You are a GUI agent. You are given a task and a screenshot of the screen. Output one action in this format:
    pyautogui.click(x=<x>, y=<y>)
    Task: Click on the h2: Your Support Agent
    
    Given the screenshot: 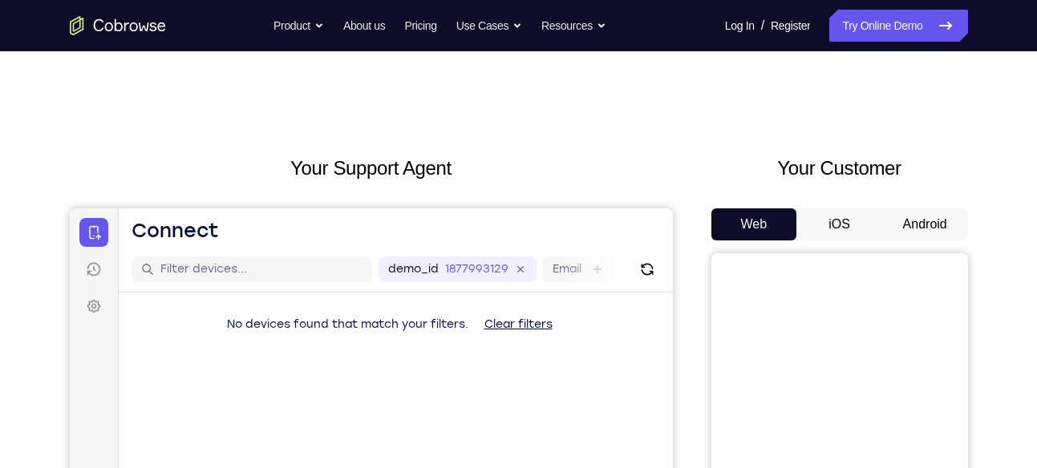 What is the action you would take?
    pyautogui.click(x=371, y=168)
    